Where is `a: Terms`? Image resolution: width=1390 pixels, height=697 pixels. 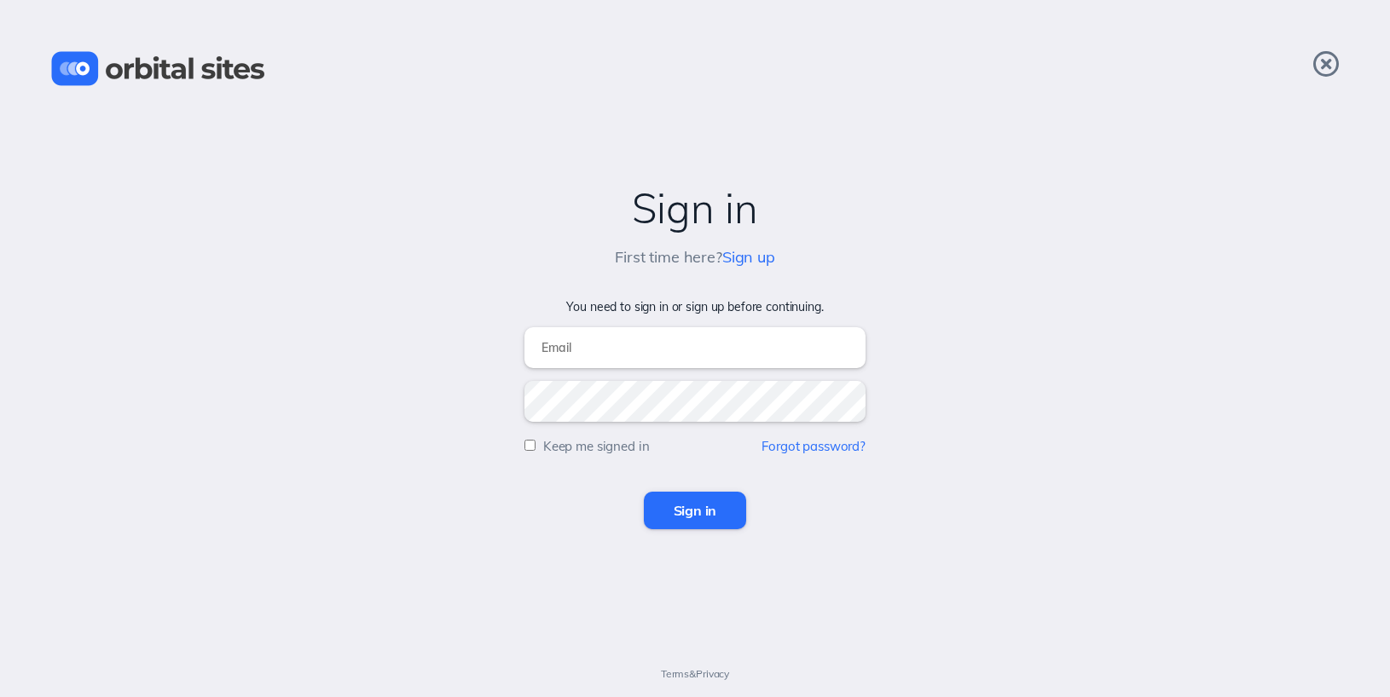 a: Terms is located at coordinates (674, 673).